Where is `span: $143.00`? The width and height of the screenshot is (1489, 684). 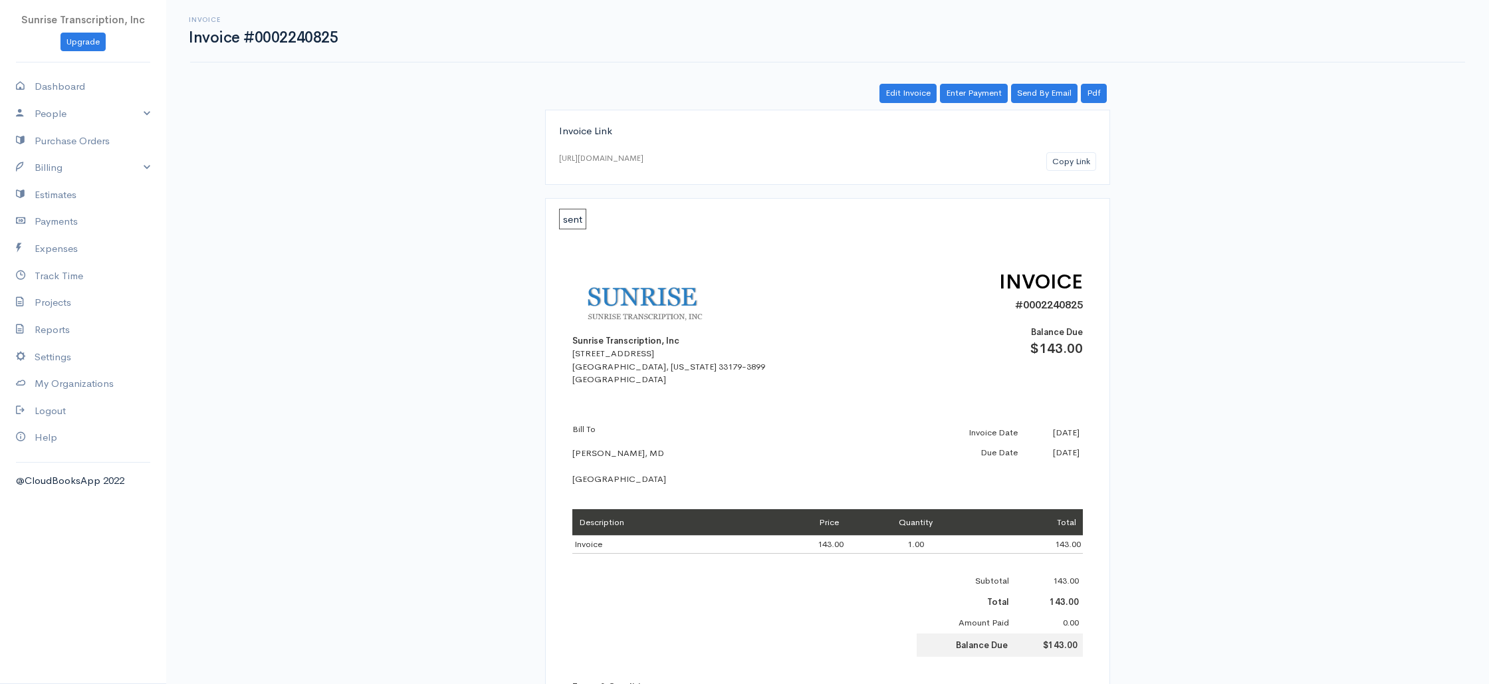
span: $143.00 is located at coordinates (1056, 348).